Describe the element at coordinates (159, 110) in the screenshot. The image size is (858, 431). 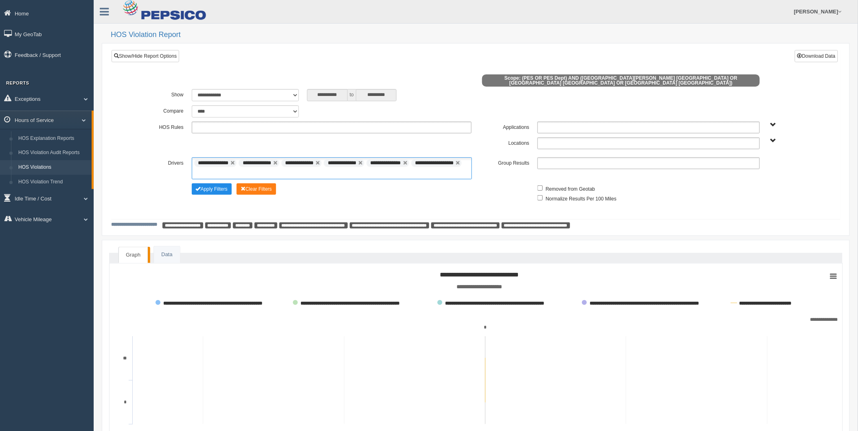
I see `label: Compare` at that location.